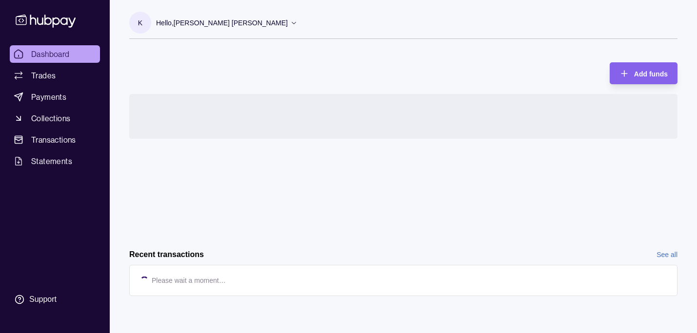 The height and width of the screenshot is (333, 697). I want to click on a: Transactions, so click(55, 140).